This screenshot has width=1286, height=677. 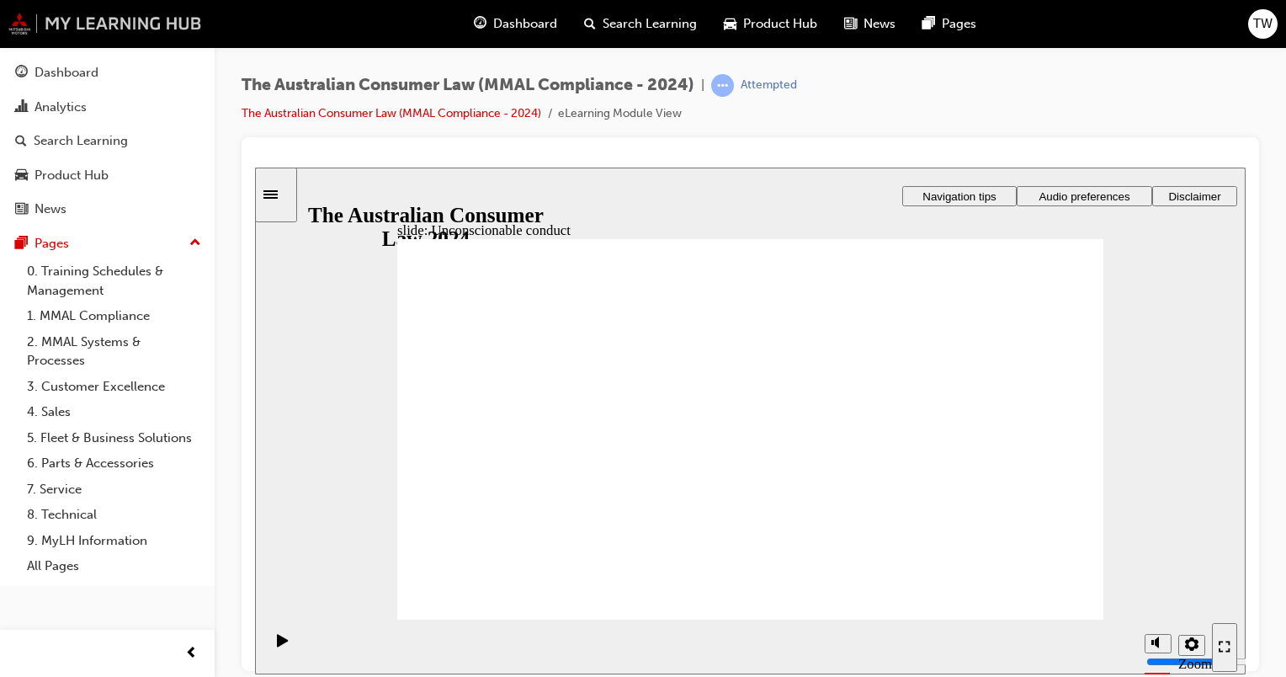 I want to click on span: learningRecordVerb_ATTEMPT-icon, so click(x=722, y=85).